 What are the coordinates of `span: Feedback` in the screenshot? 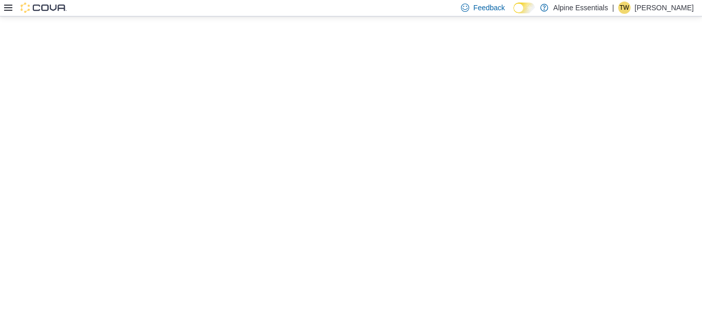 It's located at (488, 8).